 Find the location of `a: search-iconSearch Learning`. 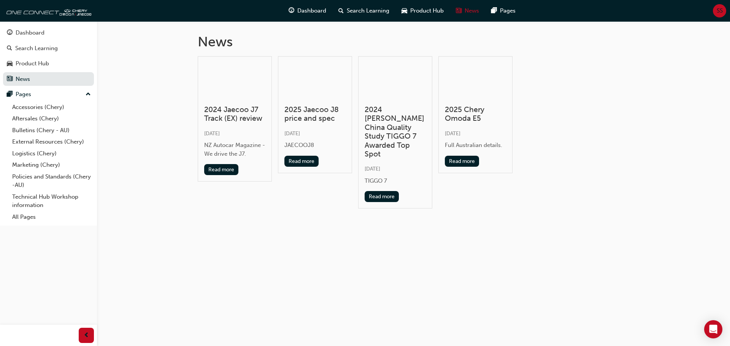

a: search-iconSearch Learning is located at coordinates (364, 11).